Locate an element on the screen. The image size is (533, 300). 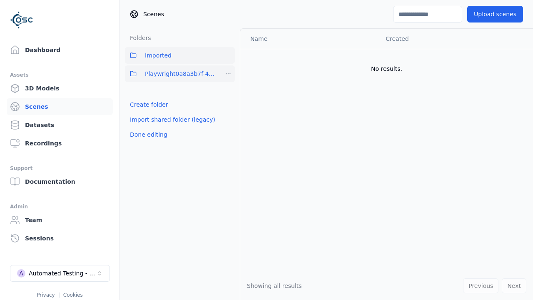
div: A is located at coordinates (21, 273).